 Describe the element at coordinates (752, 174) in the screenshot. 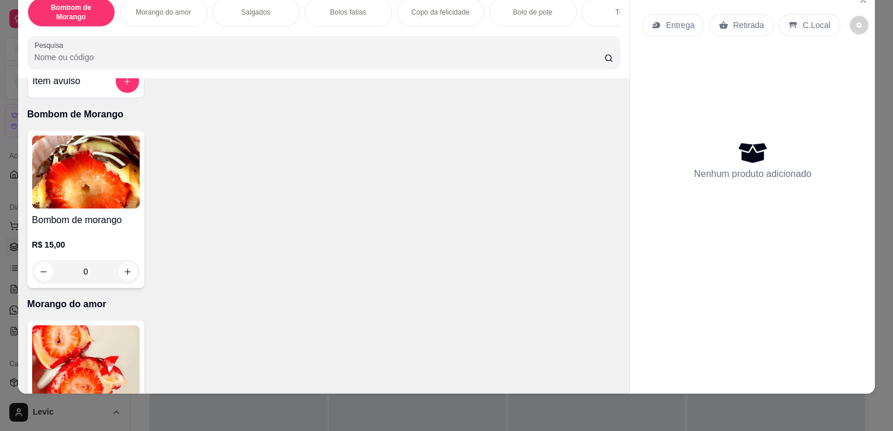

I see `p: Nenhum produto adicionado` at that location.